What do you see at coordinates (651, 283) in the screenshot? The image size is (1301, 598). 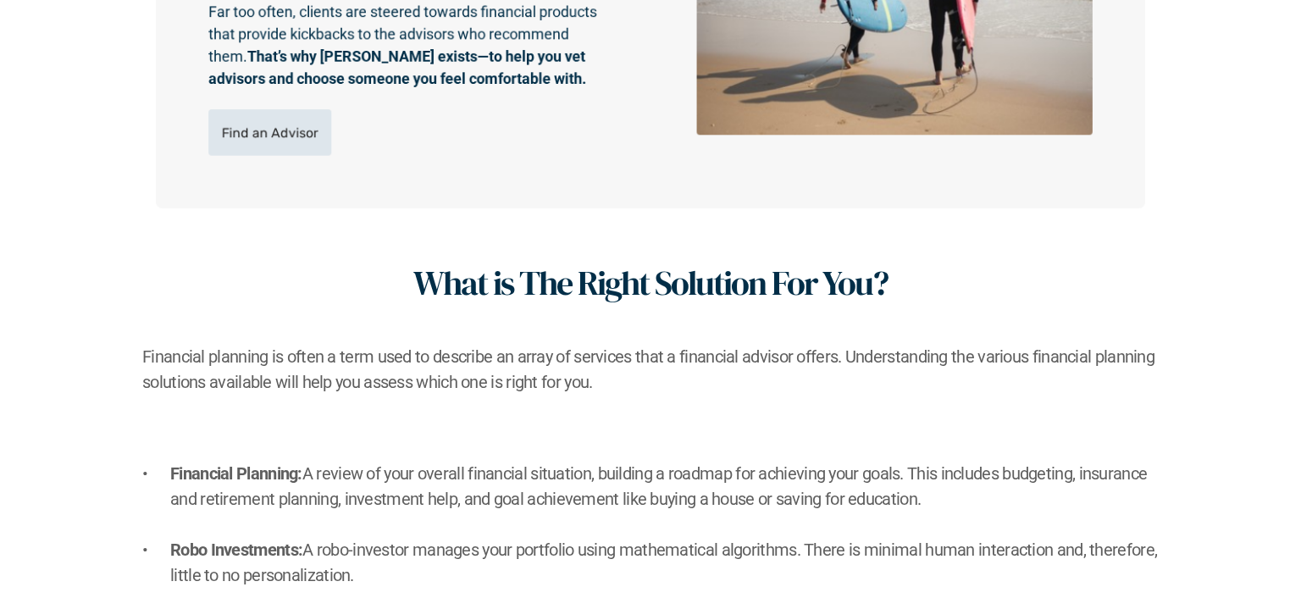 I see `h1: What is The Right Solution For You?` at bounding box center [651, 283].